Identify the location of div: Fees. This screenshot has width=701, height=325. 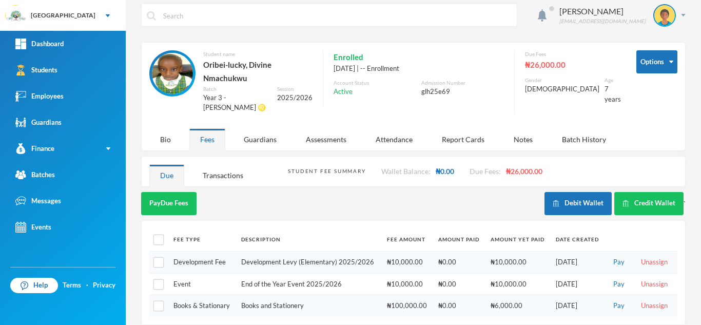
(207, 139).